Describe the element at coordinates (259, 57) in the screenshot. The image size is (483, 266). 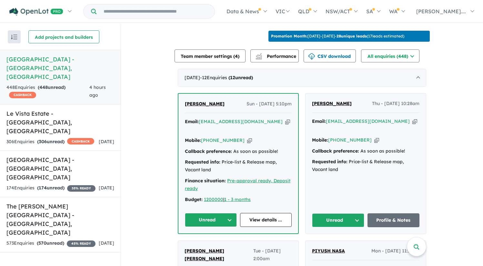
I see `img: bar-chart.svg` at that location.